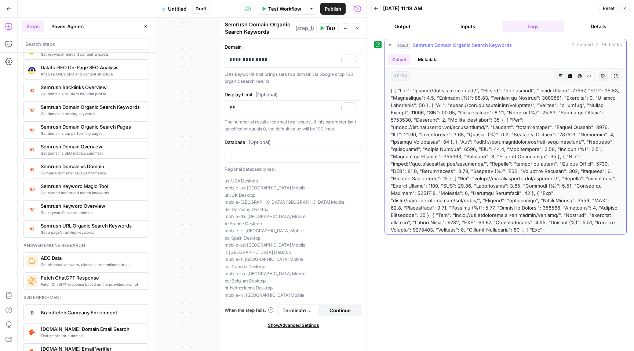 The width and height of the screenshot is (634, 351). Describe the element at coordinates (598, 26) in the screenshot. I see `button: Details` at that location.